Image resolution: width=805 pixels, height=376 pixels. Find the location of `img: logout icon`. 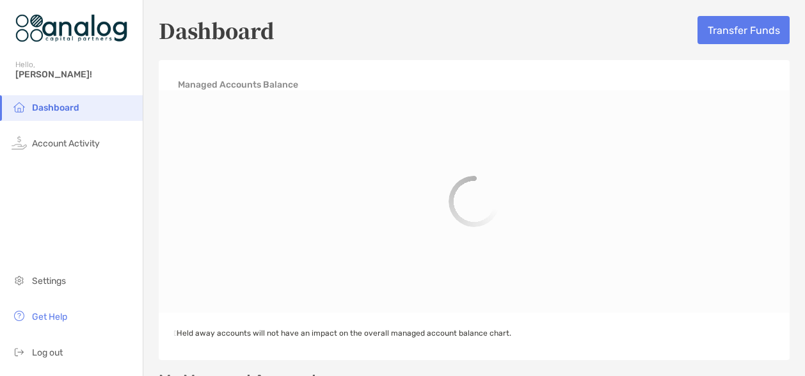

img: logout icon is located at coordinates (19, 352).